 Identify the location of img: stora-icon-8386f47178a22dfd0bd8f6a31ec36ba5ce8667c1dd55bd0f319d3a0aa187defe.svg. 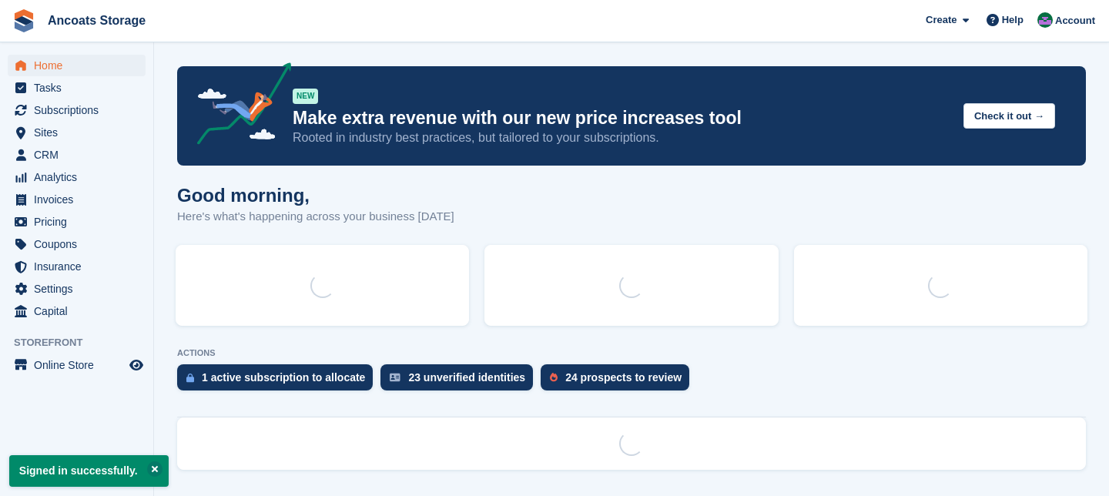
(24, 21).